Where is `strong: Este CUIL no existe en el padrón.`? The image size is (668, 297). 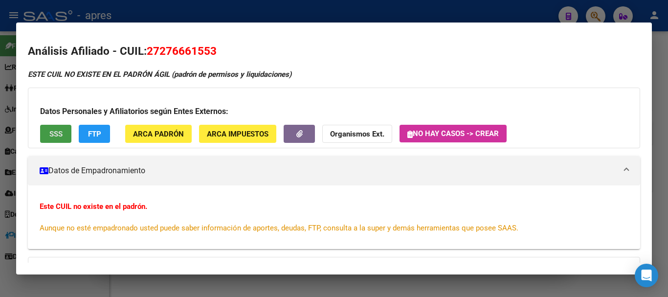
strong: Este CUIL no existe en el padrón. is located at coordinates (93, 206).